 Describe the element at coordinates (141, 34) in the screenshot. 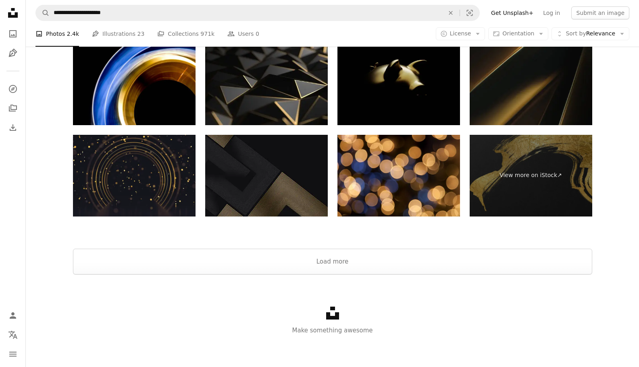

I see `span: 23` at that location.